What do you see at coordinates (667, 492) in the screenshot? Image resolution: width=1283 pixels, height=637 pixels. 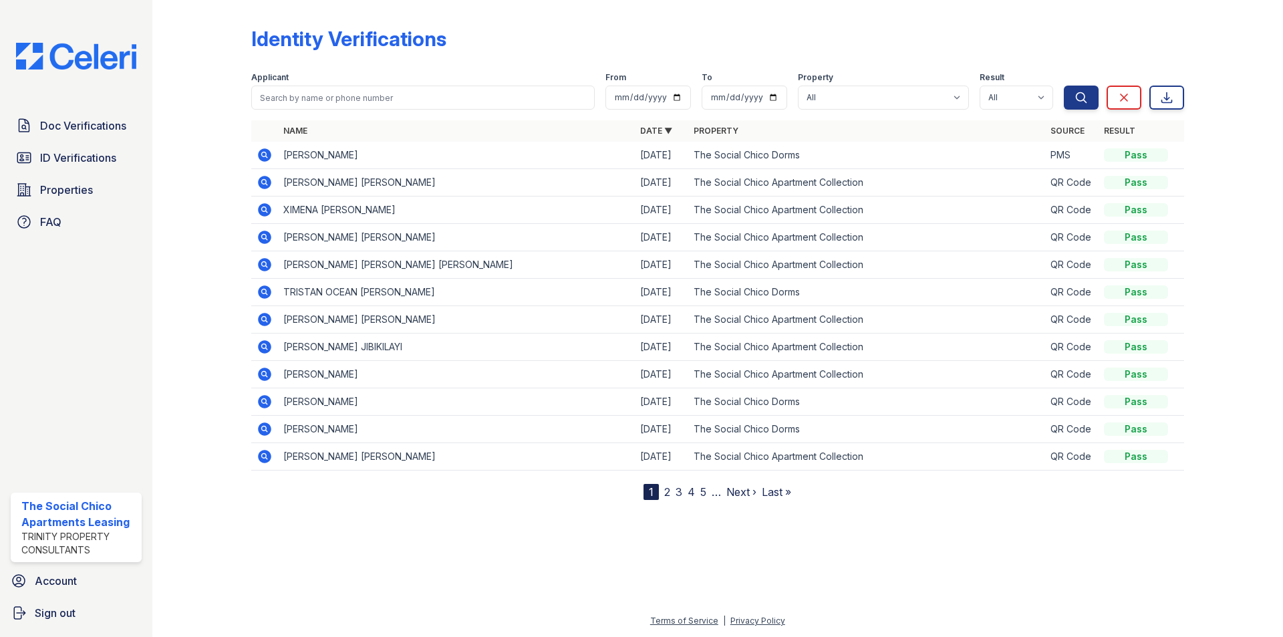 I see `a: 2` at bounding box center [667, 492].